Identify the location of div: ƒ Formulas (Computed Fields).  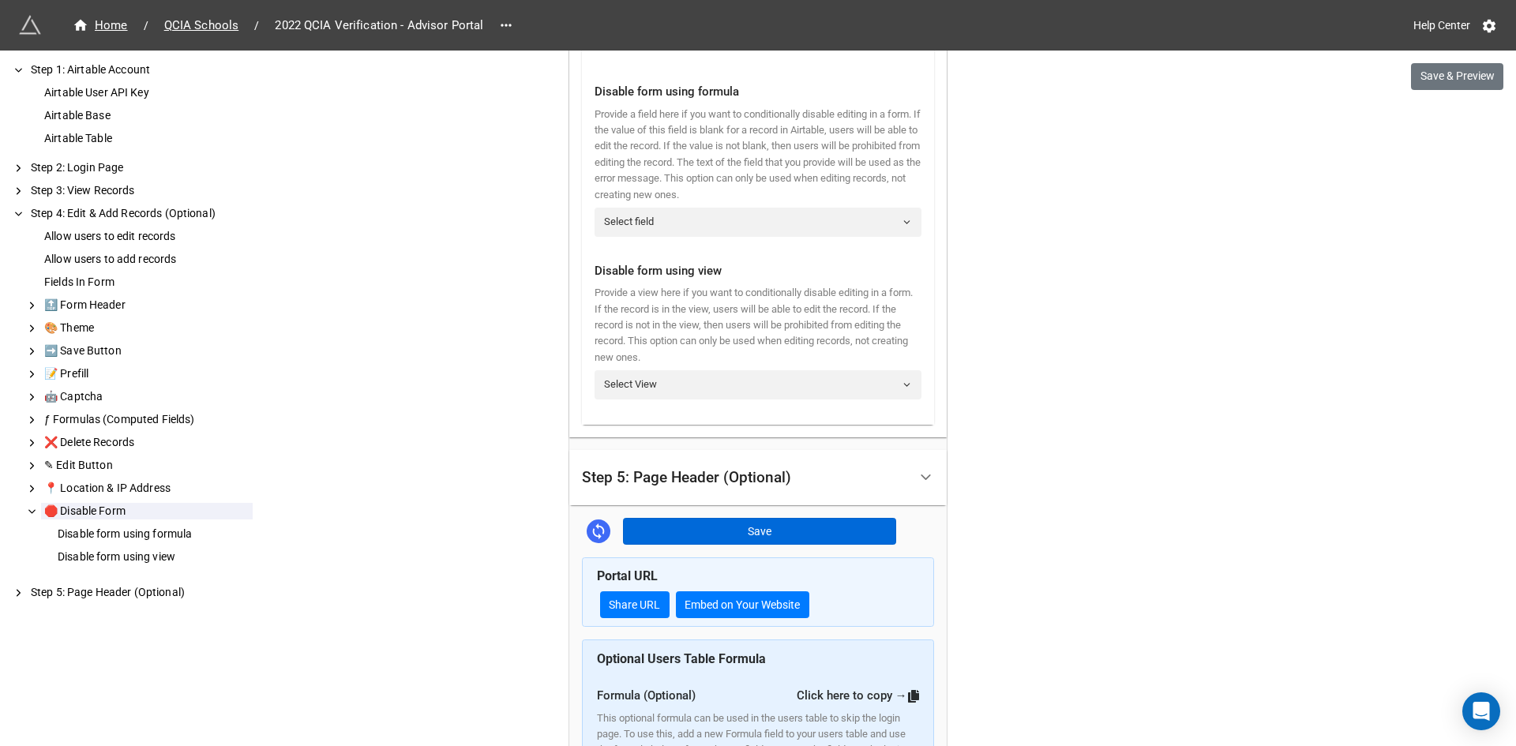
(147, 419).